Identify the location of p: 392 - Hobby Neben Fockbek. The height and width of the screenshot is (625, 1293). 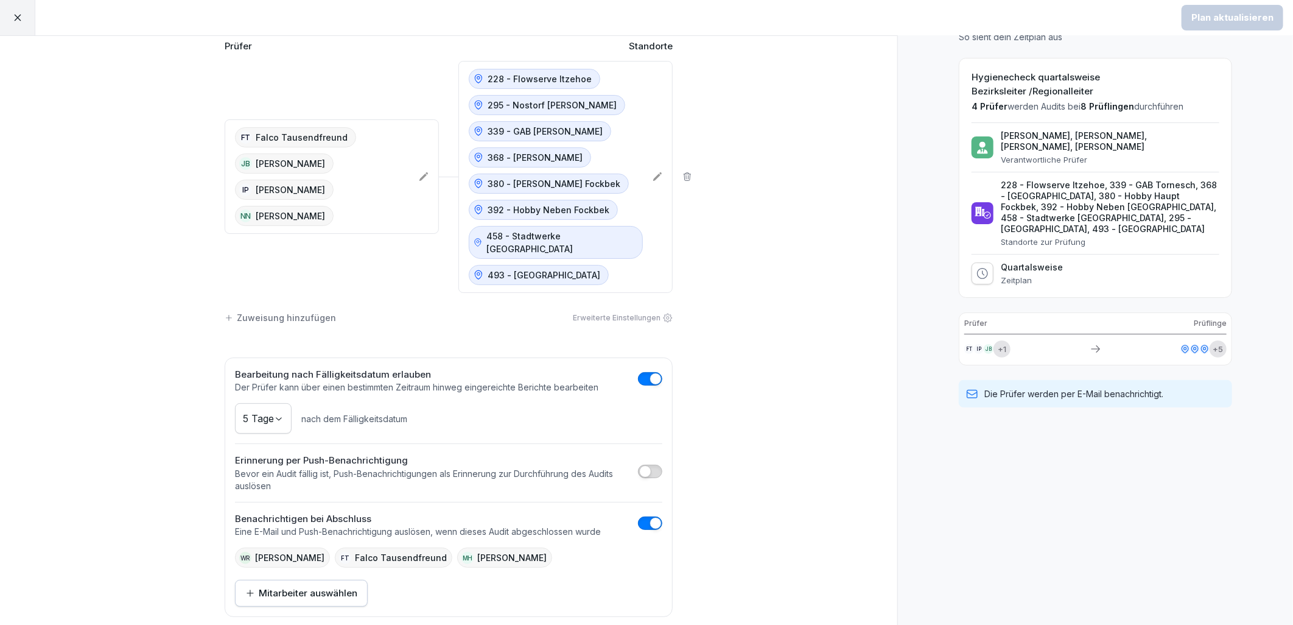
(548, 209).